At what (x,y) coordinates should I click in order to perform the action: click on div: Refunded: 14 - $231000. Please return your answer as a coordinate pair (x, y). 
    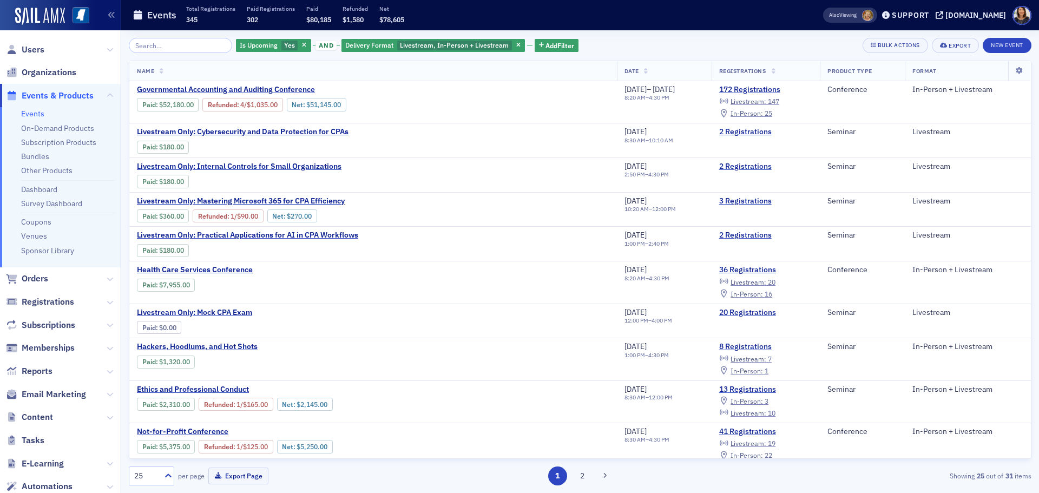
    Looking at the image, I should click on (235, 404).